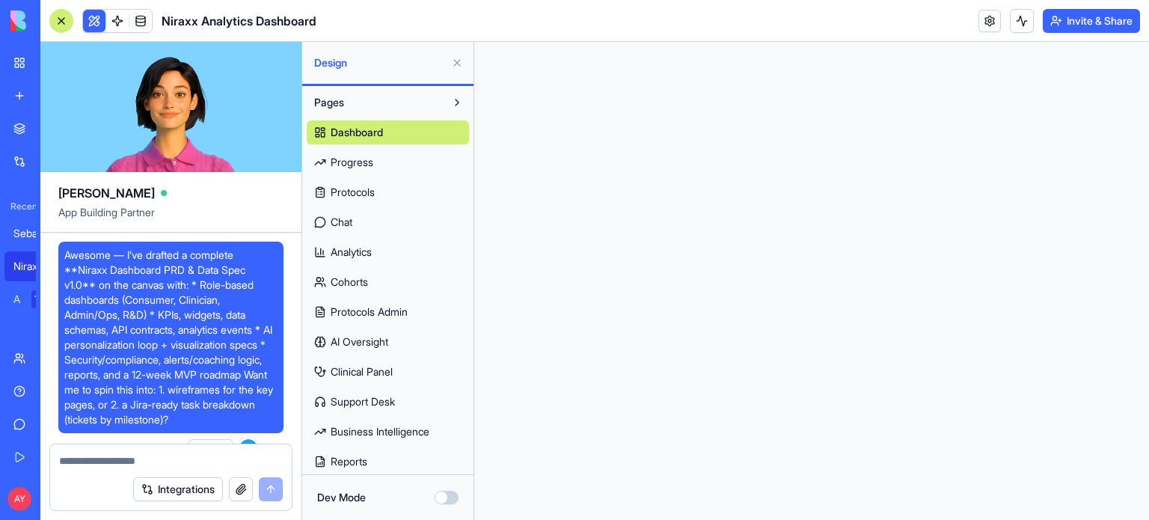 The image size is (1149, 520). Describe the element at coordinates (379, 63) in the screenshot. I see `span: Design` at that location.